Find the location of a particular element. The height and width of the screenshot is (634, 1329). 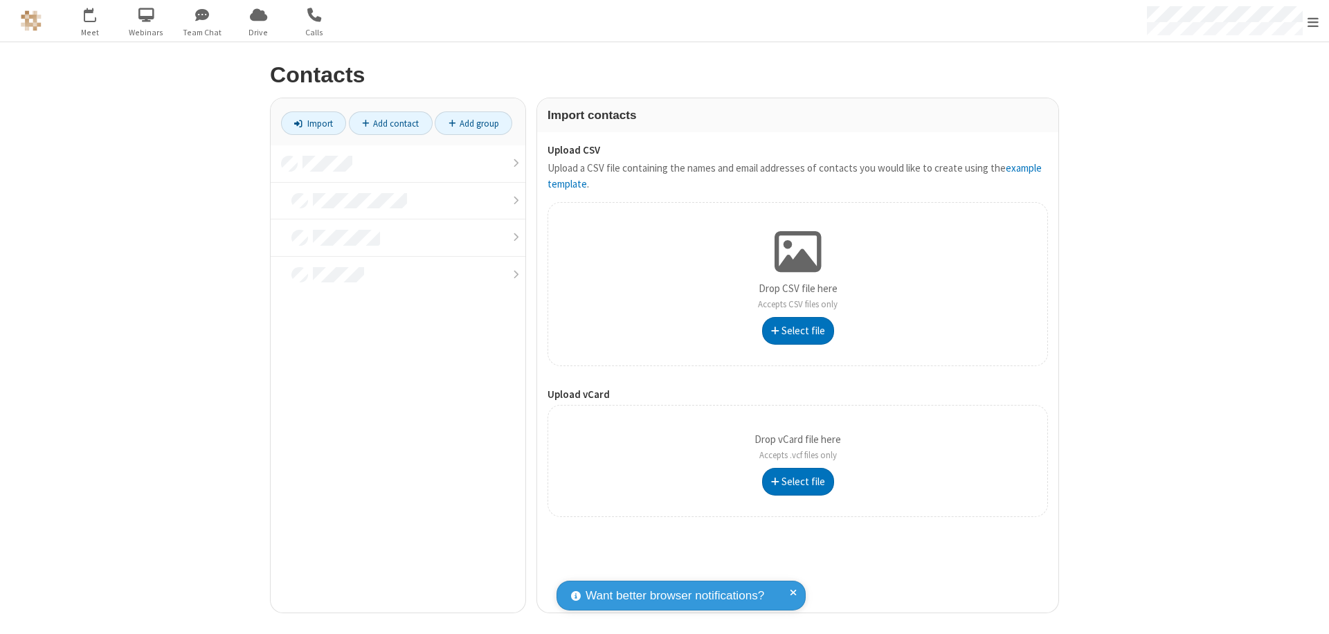

a: Import is located at coordinates (314, 123).